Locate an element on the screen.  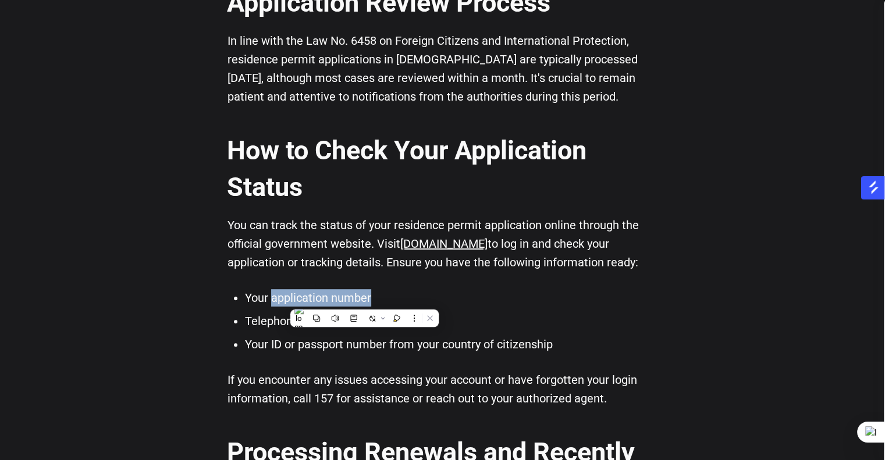
li: Your ID or passport number from your country of citizenship is located at coordinates (451, 344).